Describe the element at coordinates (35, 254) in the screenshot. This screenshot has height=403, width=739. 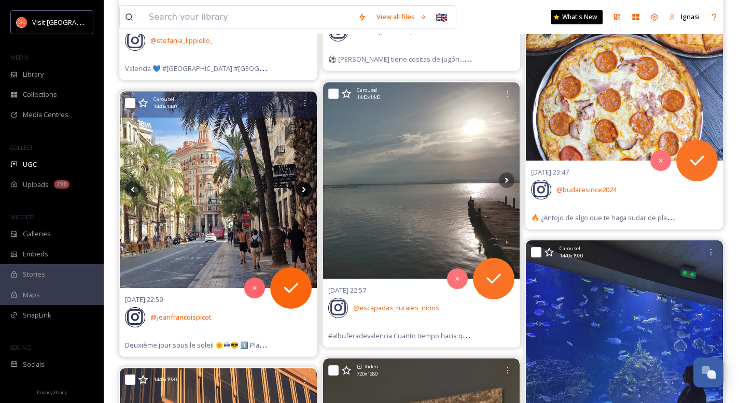
I see `span: Embeds` at that location.